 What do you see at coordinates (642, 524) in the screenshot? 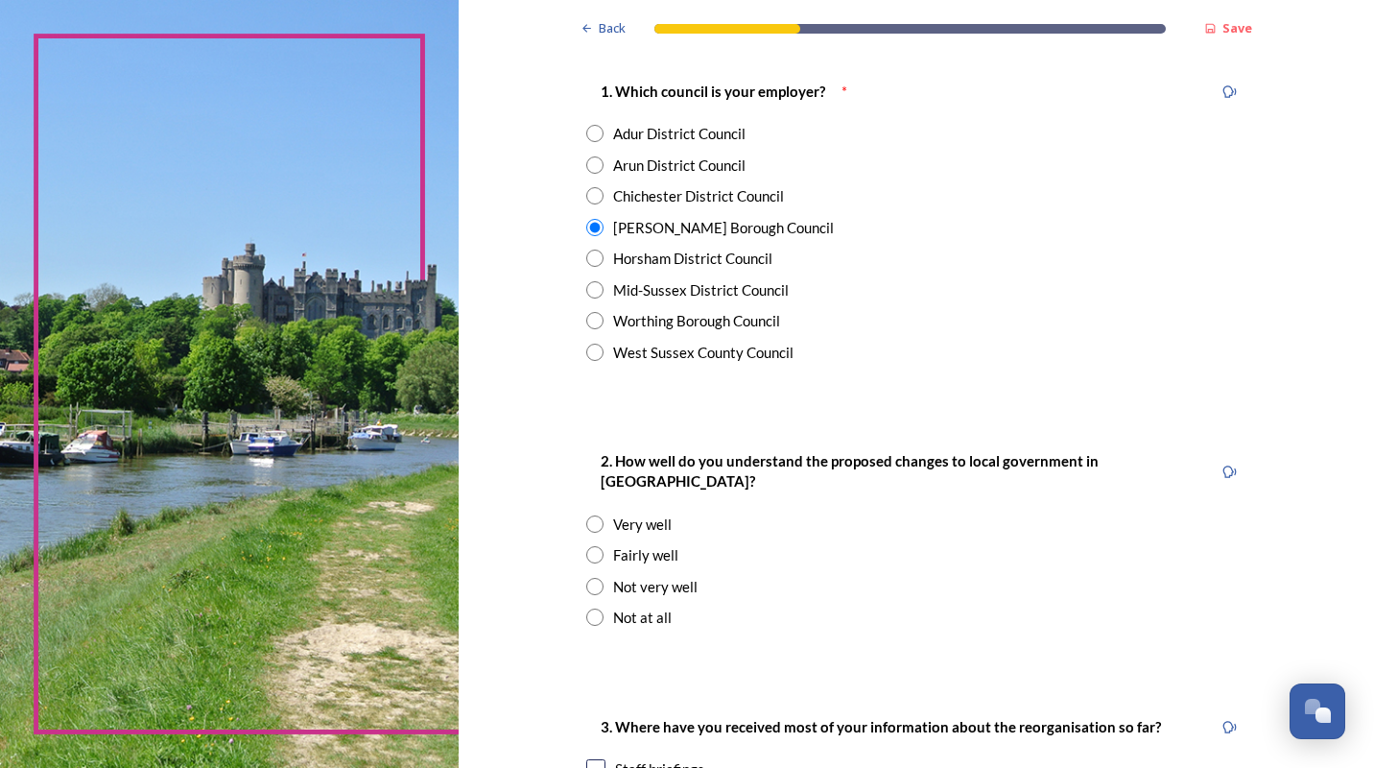
I see `div: Very well` at bounding box center [642, 524].